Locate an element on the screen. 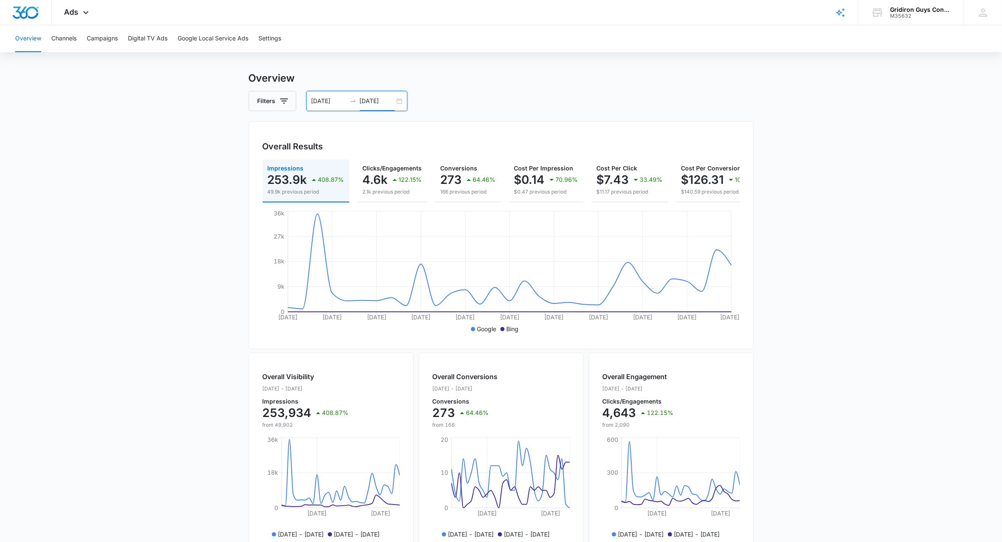  tspan: 27k is located at coordinates (279, 236).